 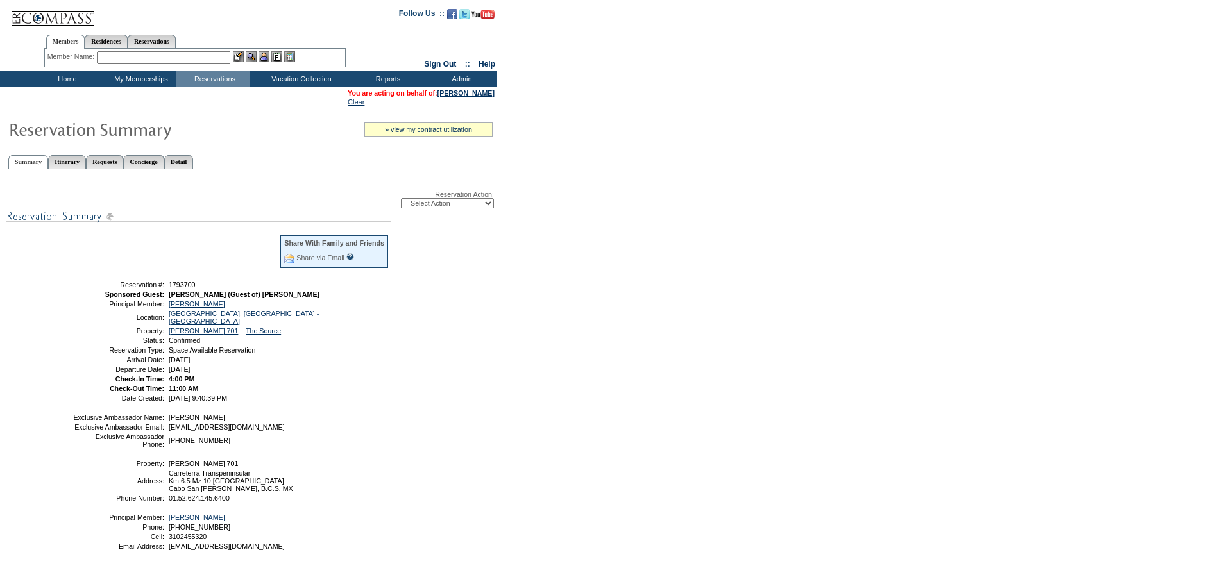 What do you see at coordinates (299, 78) in the screenshot?
I see `td: Vacation Collection` at bounding box center [299, 78].